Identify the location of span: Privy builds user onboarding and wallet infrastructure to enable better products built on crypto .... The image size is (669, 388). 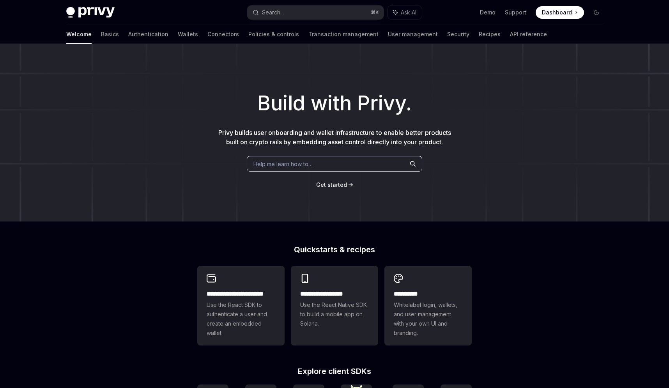
(334, 137).